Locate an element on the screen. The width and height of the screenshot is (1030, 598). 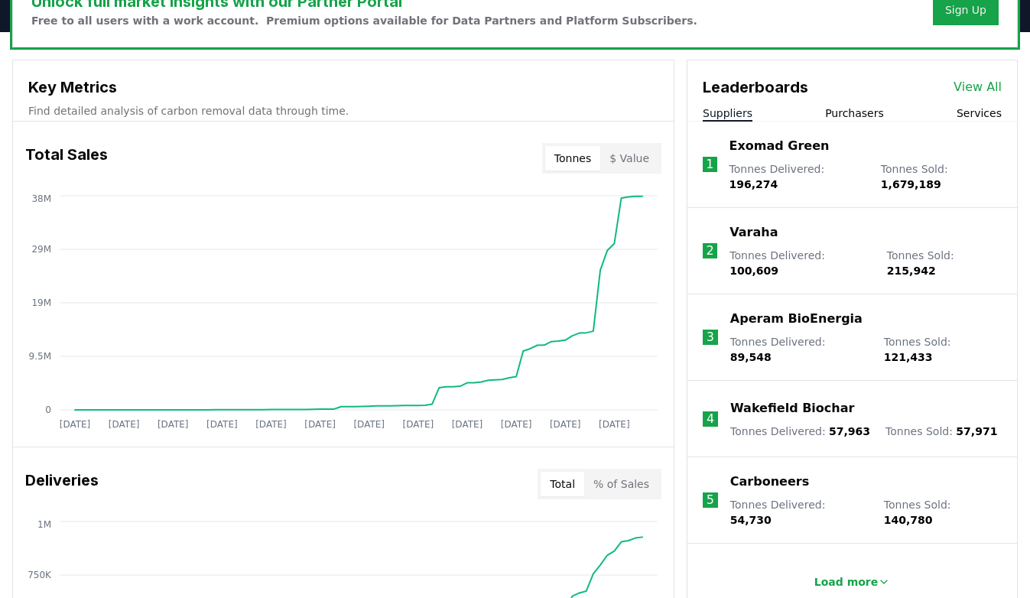
button: Load more is located at coordinates (852, 582).